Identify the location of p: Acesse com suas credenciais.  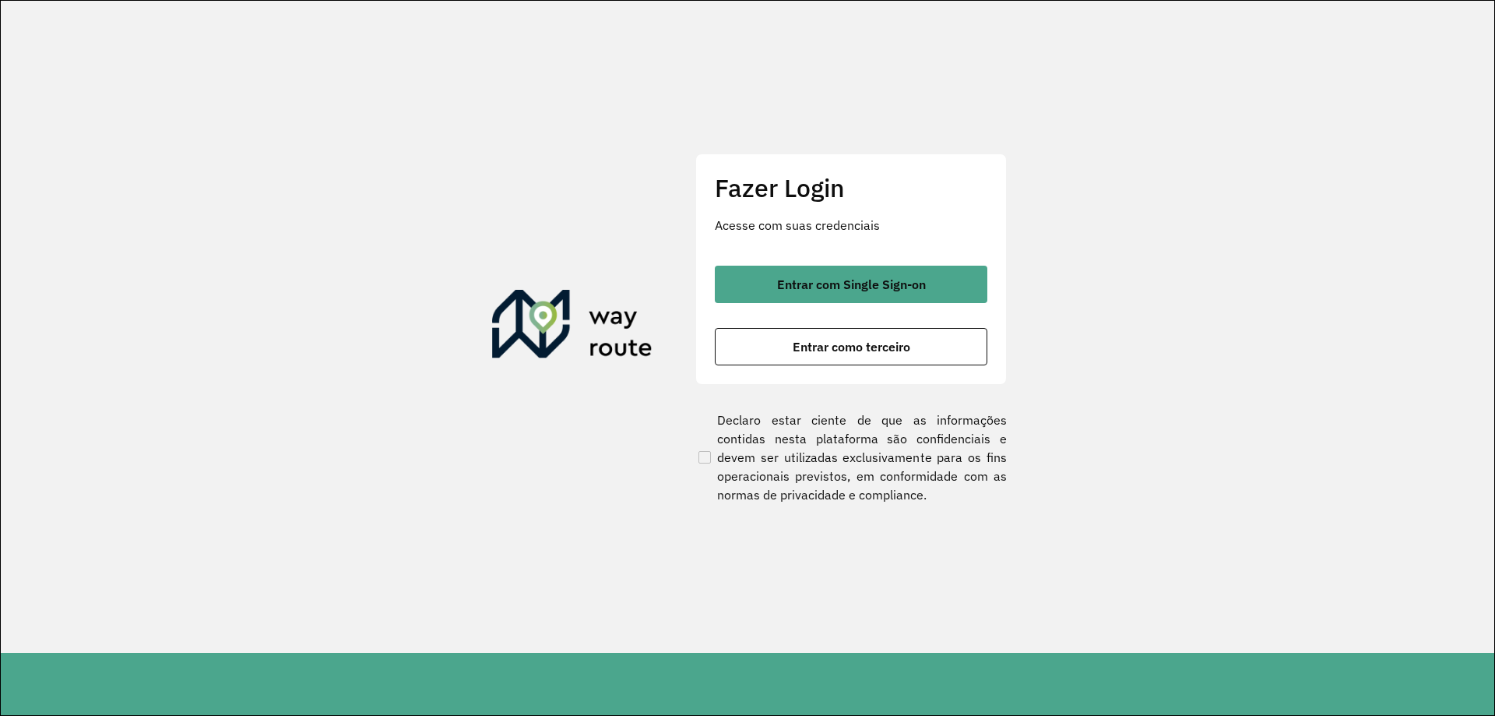
(851, 225).